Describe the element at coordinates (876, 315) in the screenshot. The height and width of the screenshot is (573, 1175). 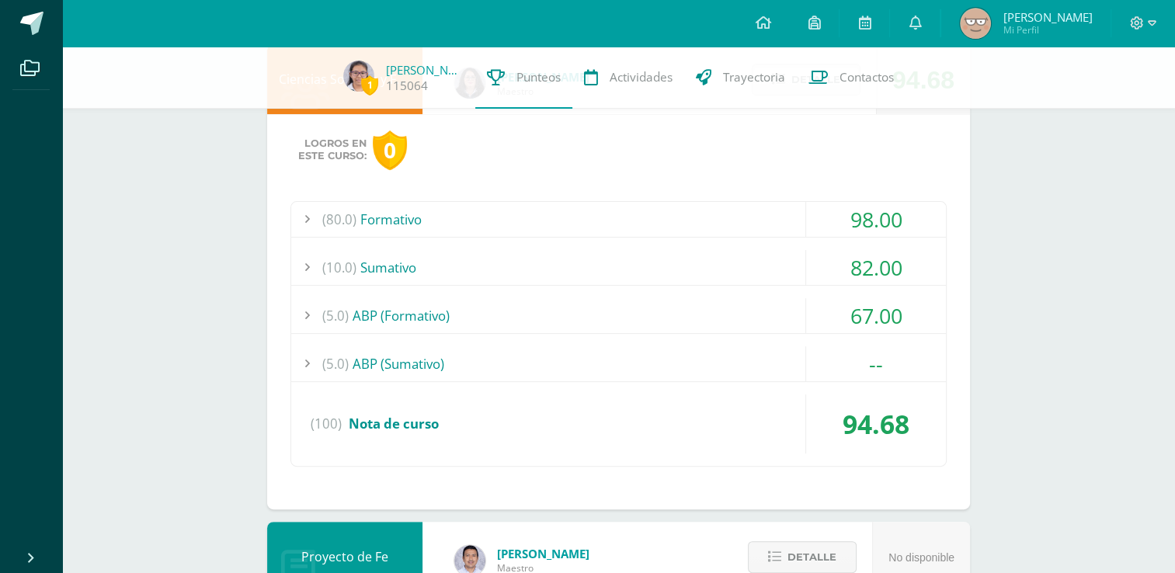
I see `div: 67.00` at that location.